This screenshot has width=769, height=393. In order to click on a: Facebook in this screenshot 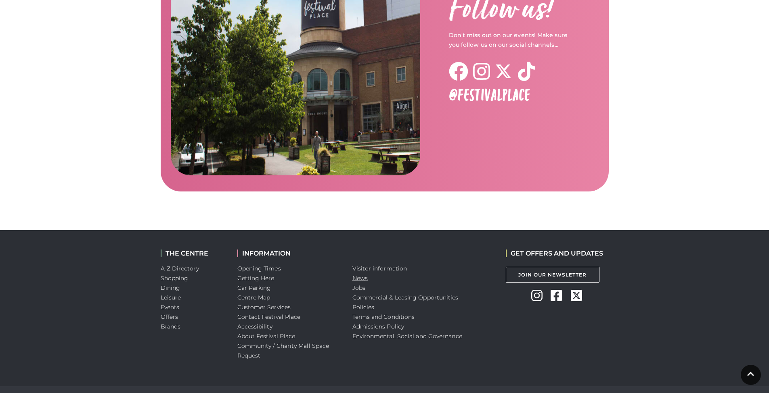, I will do `click(460, 71)`.